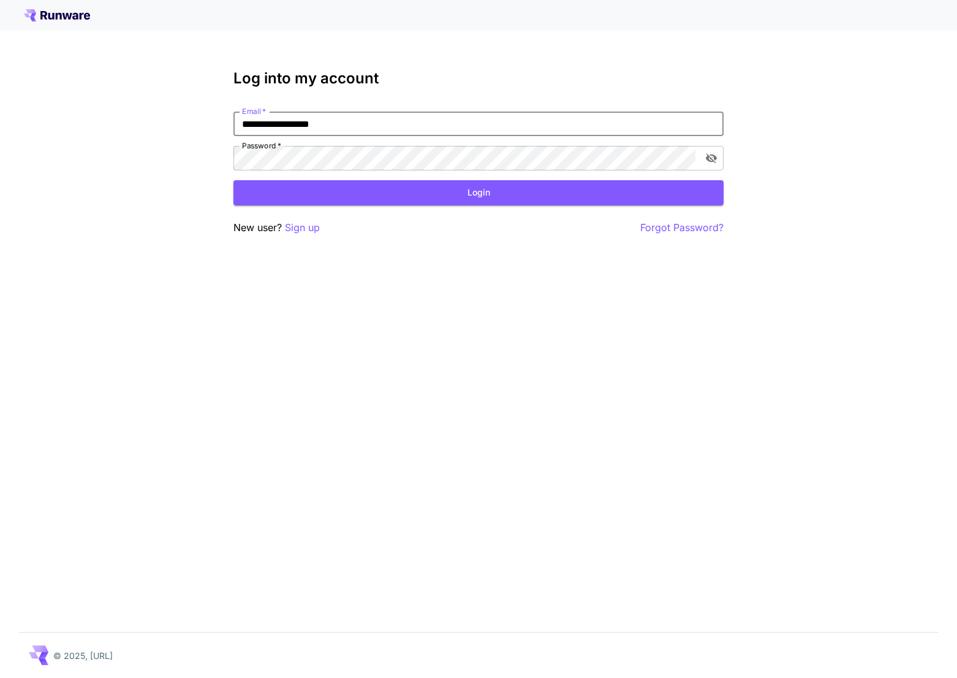  I want to click on button: Login, so click(479, 192).